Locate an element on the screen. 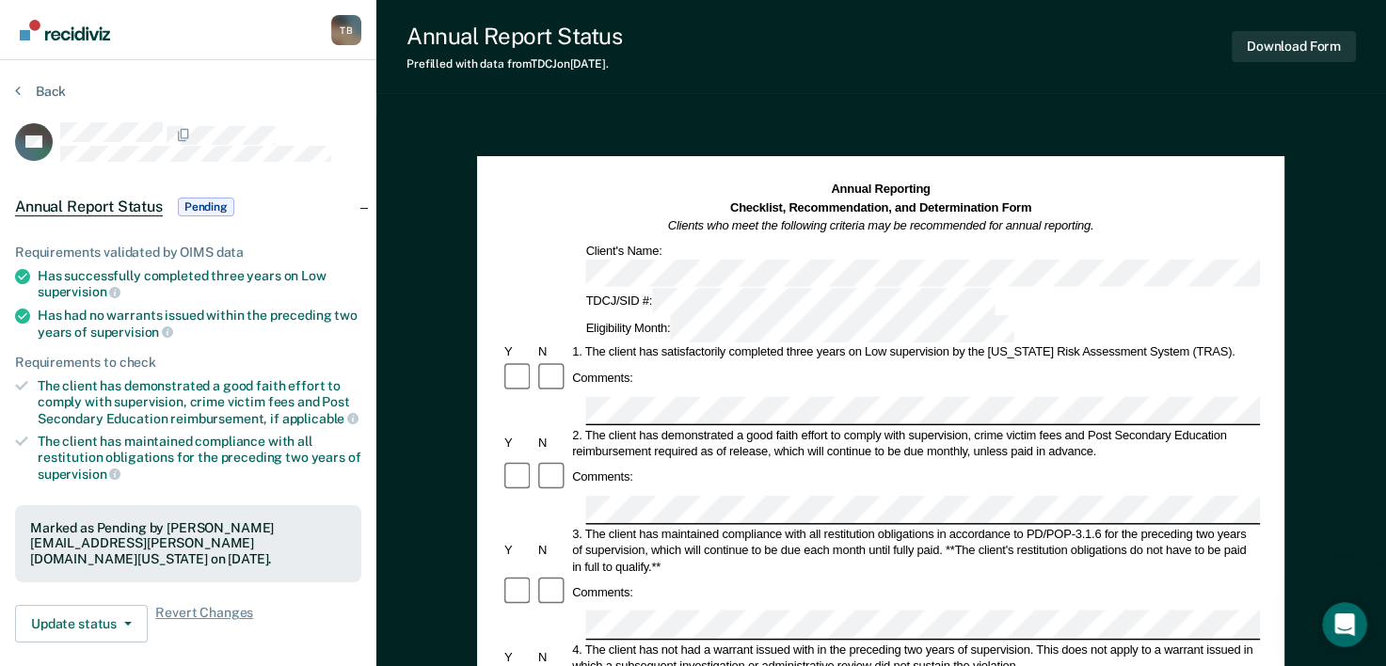 This screenshot has height=666, width=1386. div: The client has demonstrated a good faith effort to comply with supervision, crime victim fees and... is located at coordinates (200, 402).